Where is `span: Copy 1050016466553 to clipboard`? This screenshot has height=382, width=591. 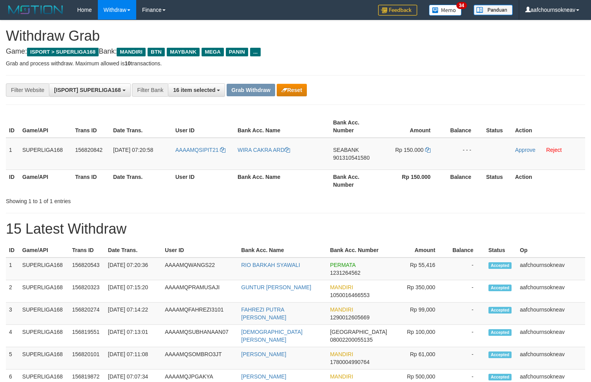 span: Copy 1050016466553 to clipboard is located at coordinates (349, 295).